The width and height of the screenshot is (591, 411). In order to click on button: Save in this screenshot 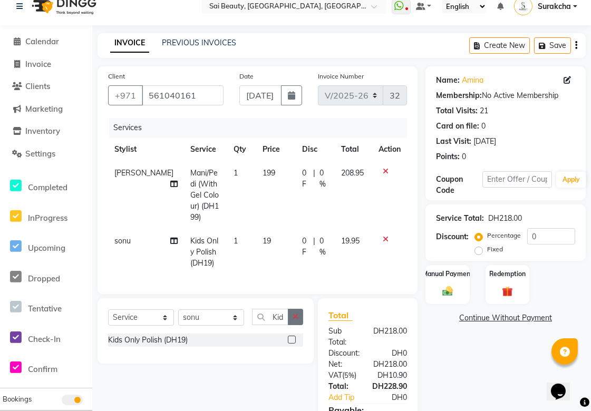, I will do `click(552, 45)`.